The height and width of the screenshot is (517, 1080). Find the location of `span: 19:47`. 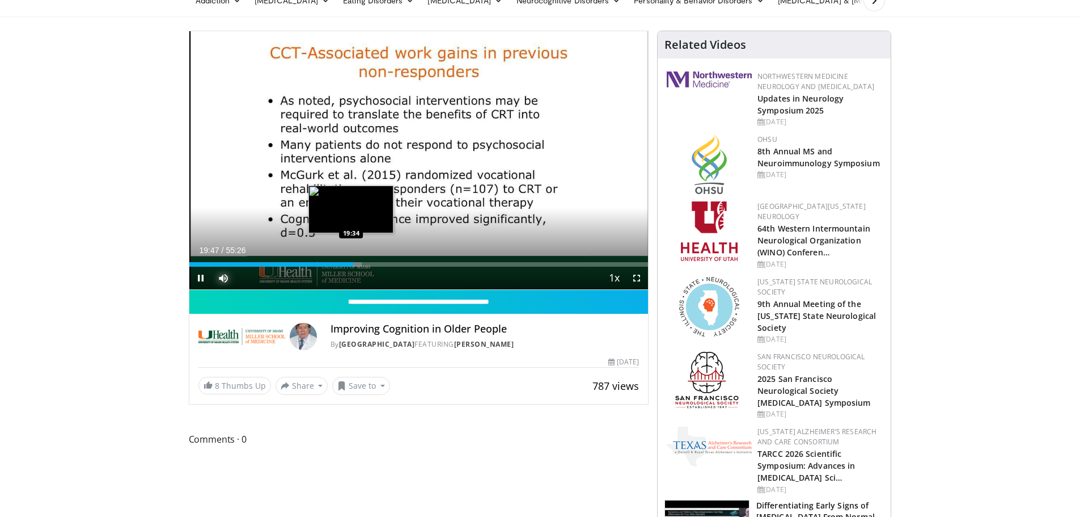

span: 19:47 is located at coordinates (209, 250).